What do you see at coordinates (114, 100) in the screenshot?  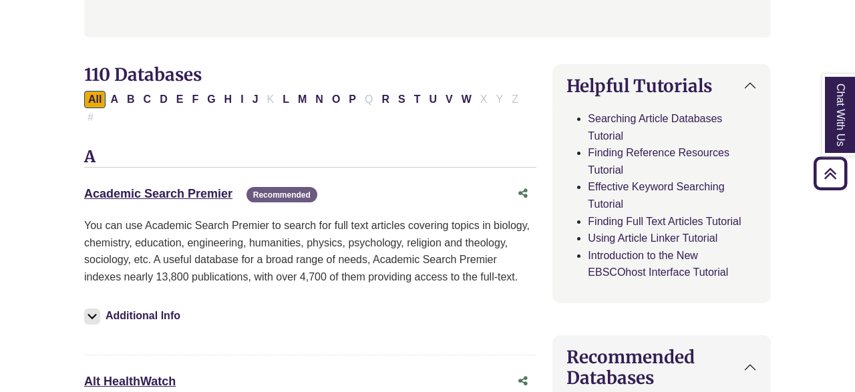 I see `button: Filter Results A` at bounding box center [114, 100].